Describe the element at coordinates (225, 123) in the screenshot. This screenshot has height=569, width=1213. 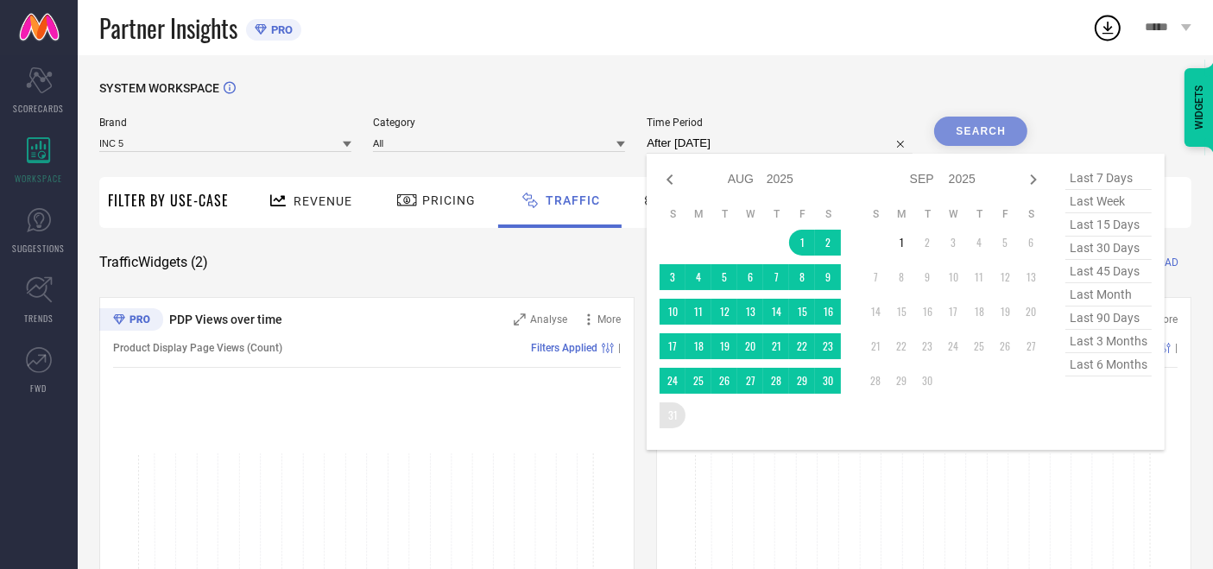
I see `span: Brand` at that location.